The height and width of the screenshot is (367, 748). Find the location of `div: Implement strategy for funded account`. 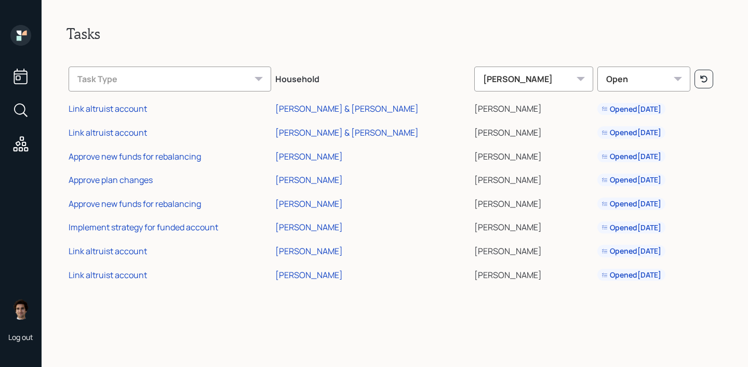

div: Implement strategy for funded account is located at coordinates (143, 227).